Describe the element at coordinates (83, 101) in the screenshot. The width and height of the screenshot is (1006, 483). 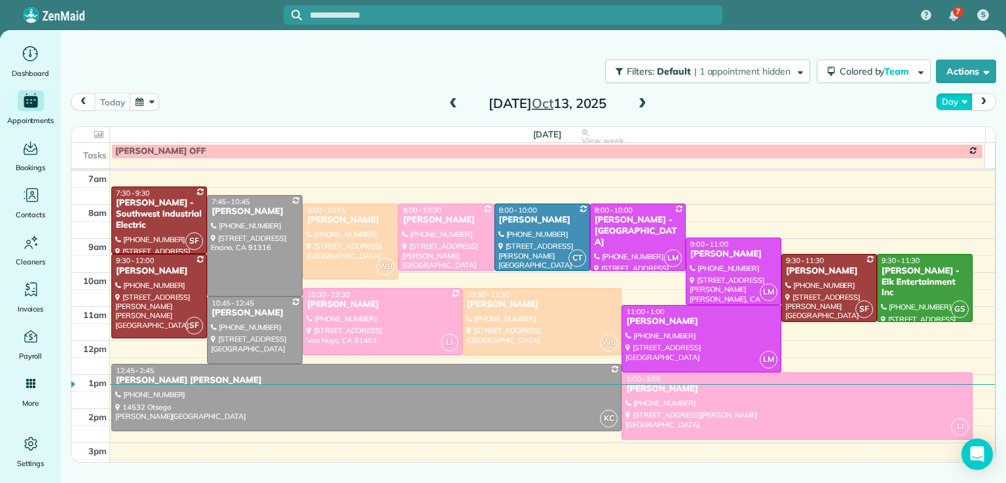
I see `button: prev` at that location.